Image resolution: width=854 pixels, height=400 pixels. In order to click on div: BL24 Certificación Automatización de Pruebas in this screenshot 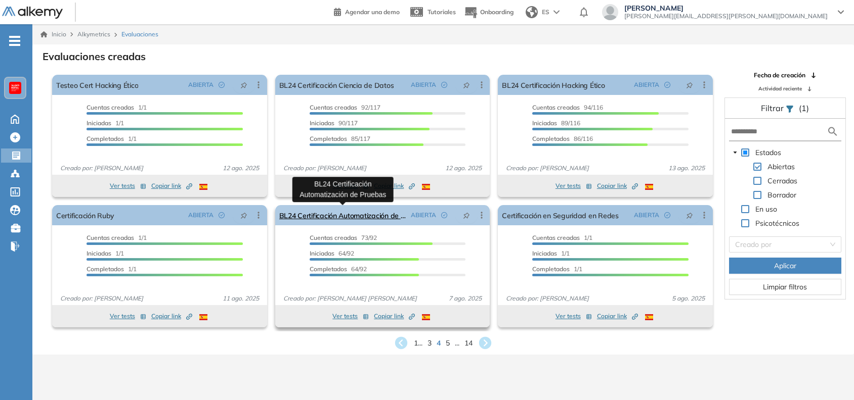, I will do `click(343, 190)`.